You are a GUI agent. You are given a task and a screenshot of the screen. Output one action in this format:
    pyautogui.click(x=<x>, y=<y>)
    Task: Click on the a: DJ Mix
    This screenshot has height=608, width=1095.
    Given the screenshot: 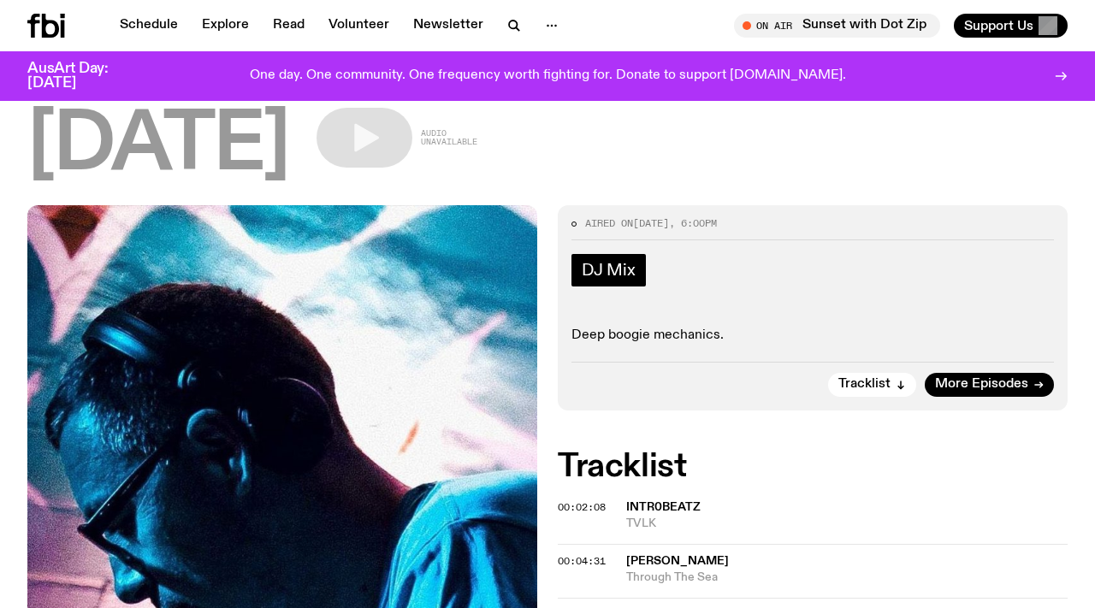 What is the action you would take?
    pyautogui.click(x=608, y=270)
    